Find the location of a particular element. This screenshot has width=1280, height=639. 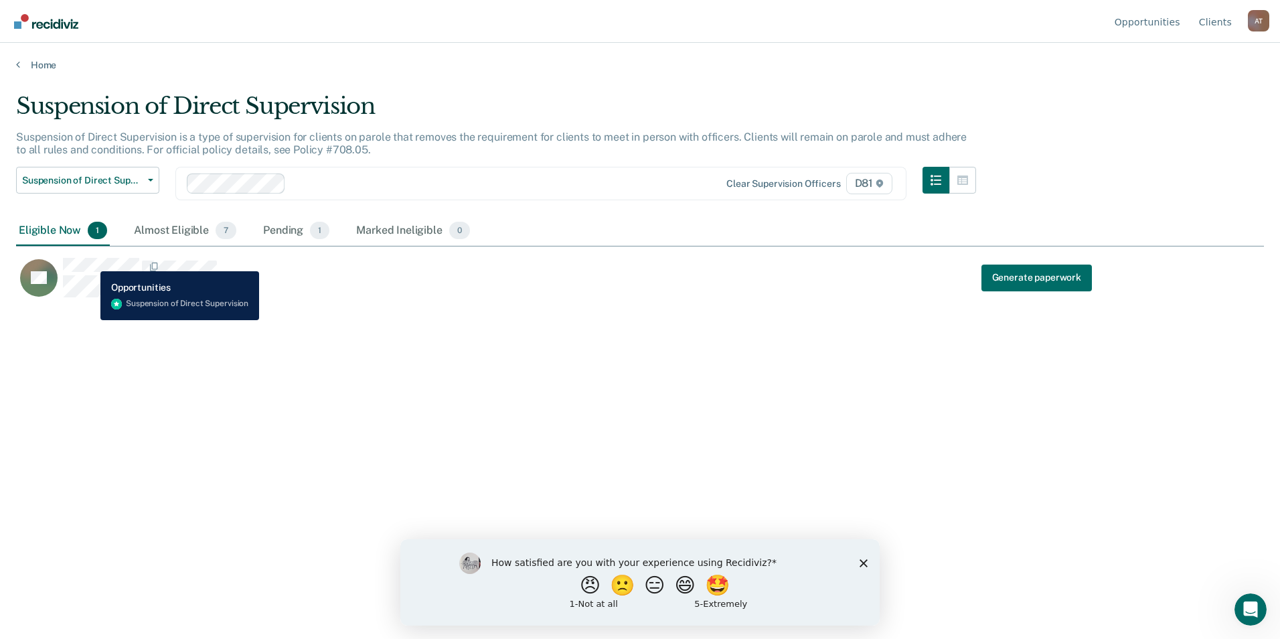

img: Profile image for Kim is located at coordinates (70, 24).